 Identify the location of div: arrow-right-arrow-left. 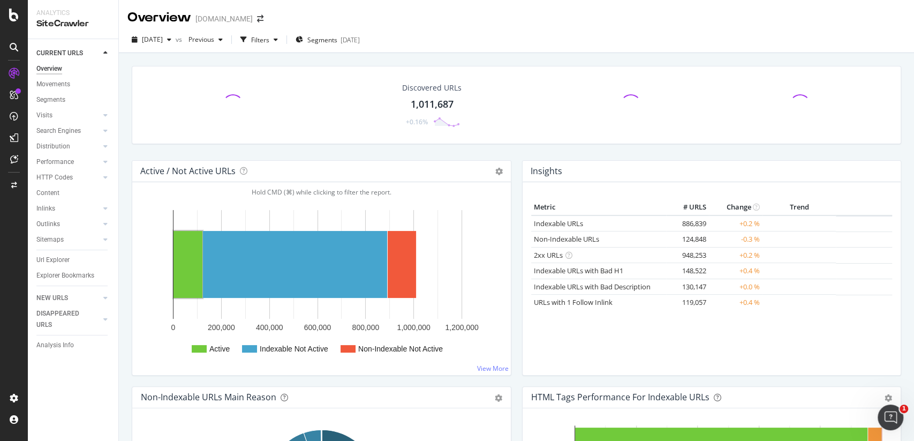
(260, 19).